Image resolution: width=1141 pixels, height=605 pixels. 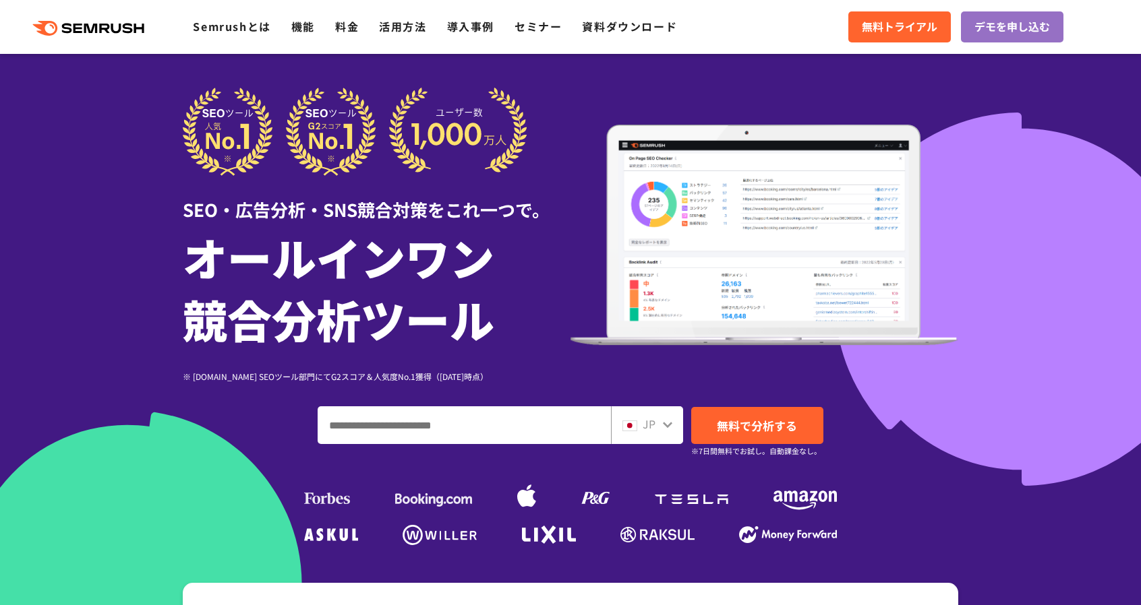 I want to click on a: 導入事例, so click(x=471, y=26).